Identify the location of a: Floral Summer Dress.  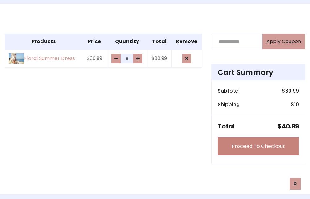
(43, 58).